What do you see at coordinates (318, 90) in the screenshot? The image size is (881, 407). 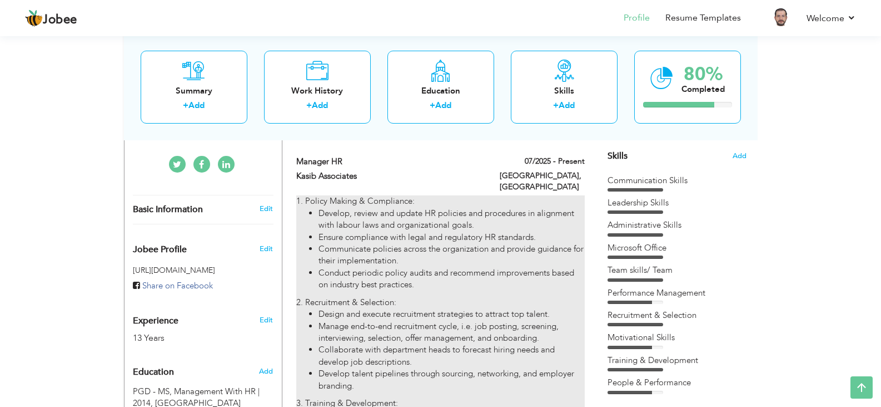 I see `div: Work History` at bounding box center [318, 90].